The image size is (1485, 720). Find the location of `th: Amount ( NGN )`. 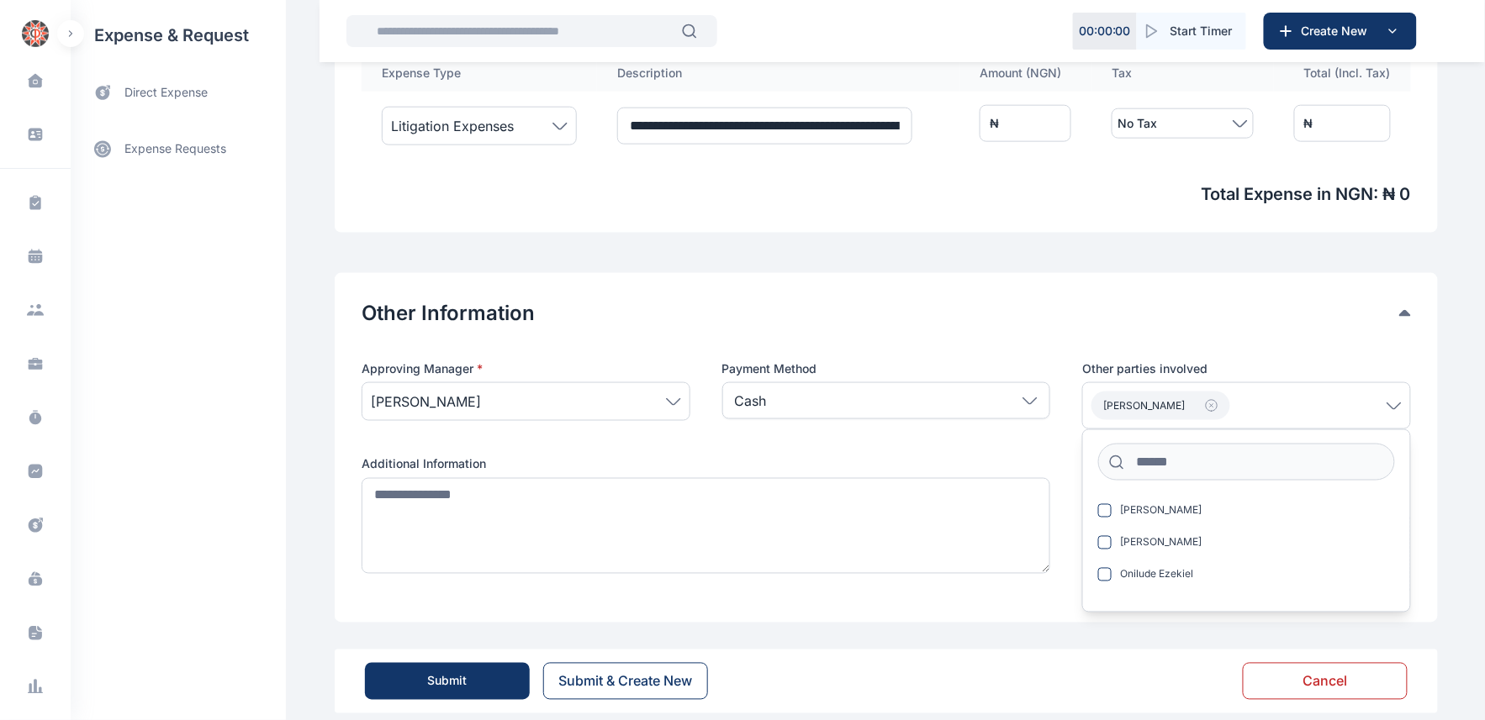

th: Amount ( NGN ) is located at coordinates (1025, 73).